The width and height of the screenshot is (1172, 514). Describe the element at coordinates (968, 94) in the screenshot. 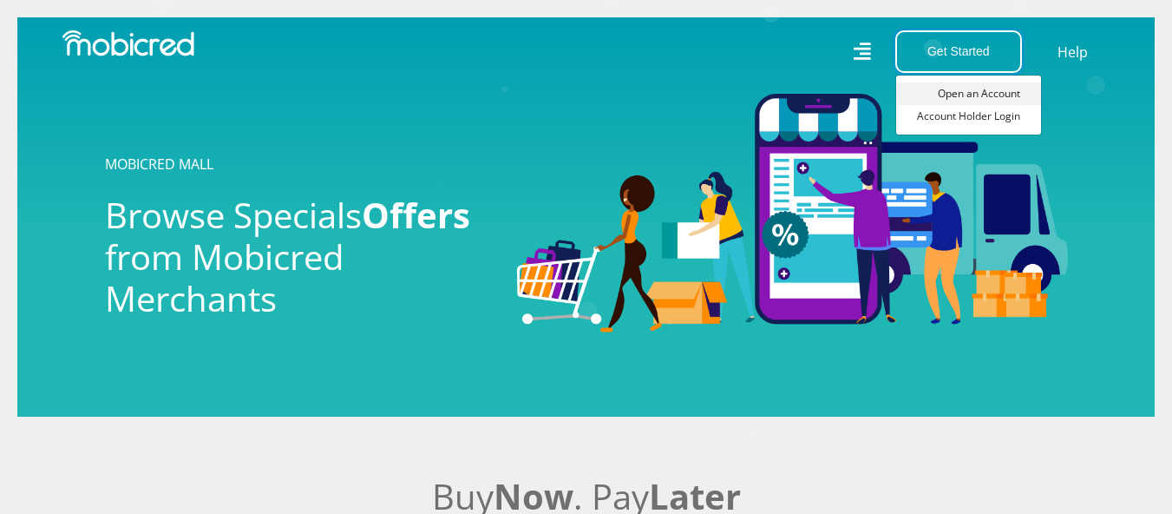

I see `a: Open an Account` at that location.